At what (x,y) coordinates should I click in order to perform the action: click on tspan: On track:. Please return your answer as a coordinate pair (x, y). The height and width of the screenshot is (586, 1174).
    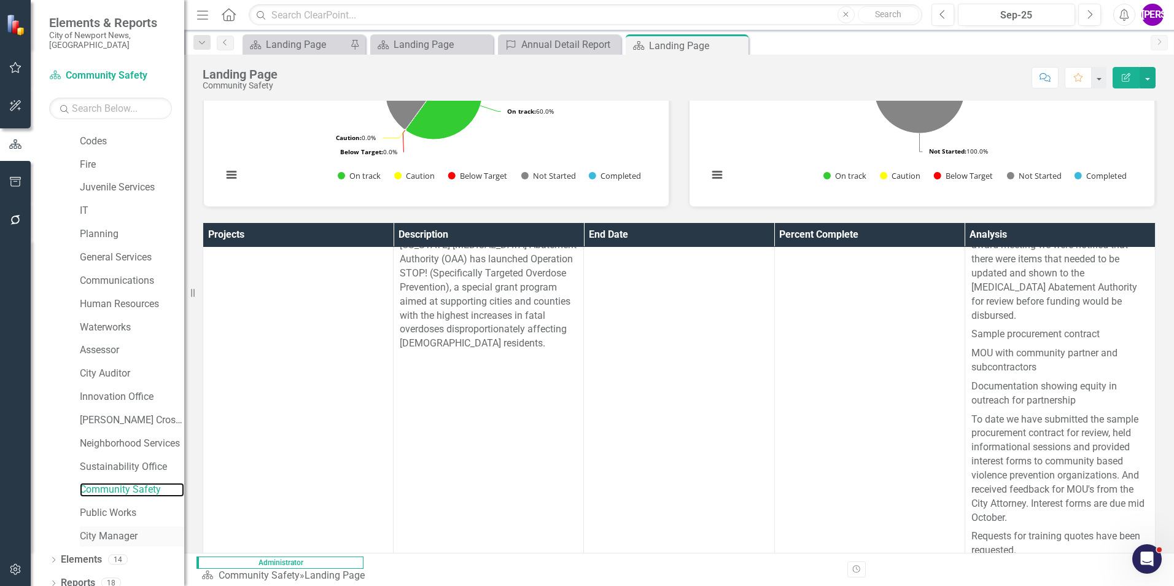
    Looking at the image, I should click on (521, 111).